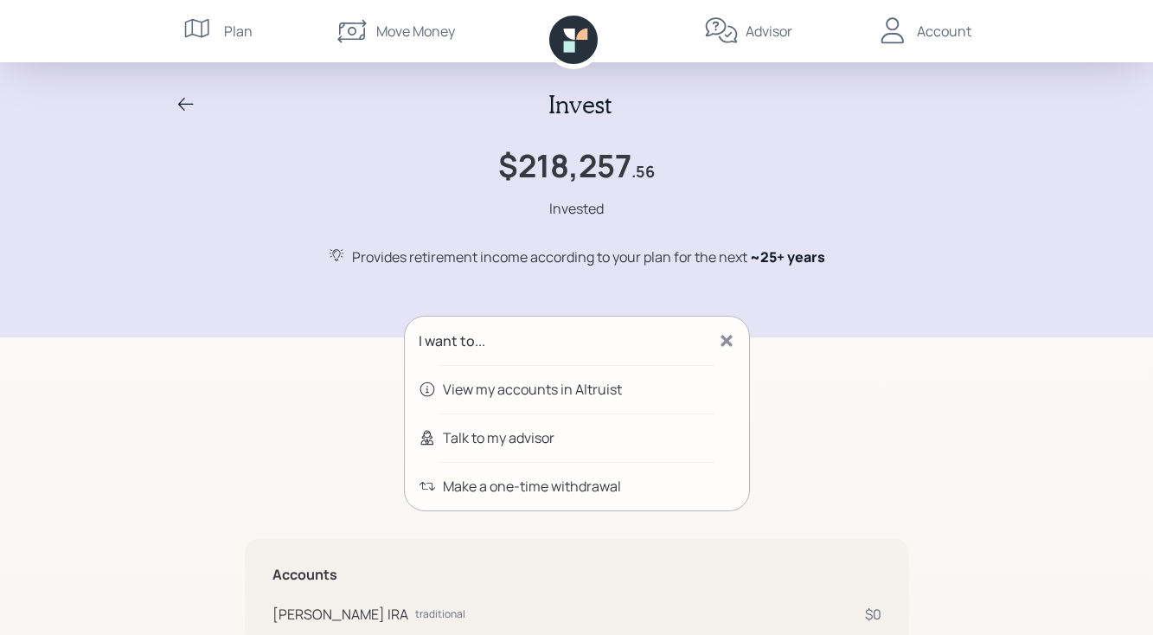  Describe the element at coordinates (532, 389) in the screenshot. I see `div: View my accounts in Altruist` at that location.